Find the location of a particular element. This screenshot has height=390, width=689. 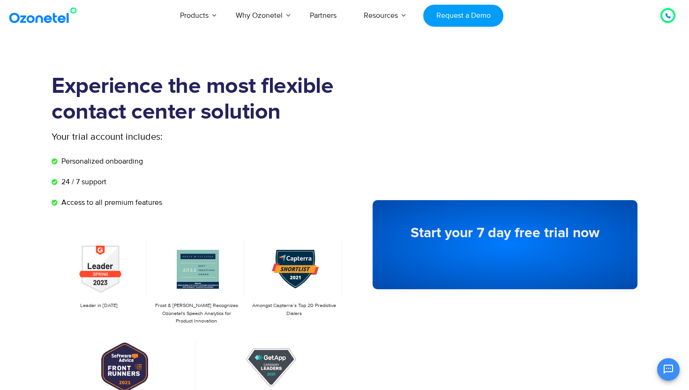

span: Access to all premium features is located at coordinates (111, 202).